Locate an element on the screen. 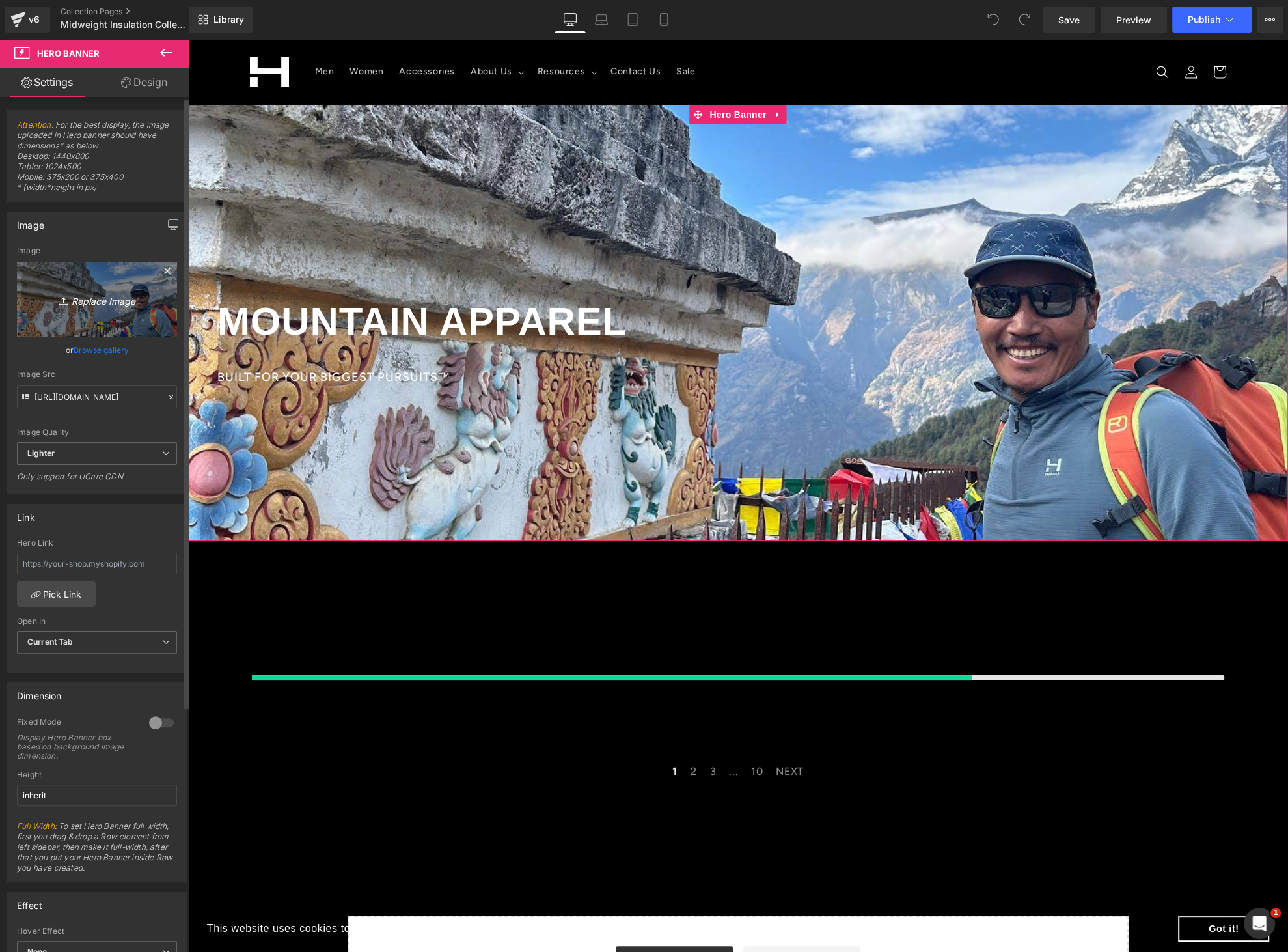 The image size is (1288, 952). a: Add Single Section is located at coordinates (614, 920).